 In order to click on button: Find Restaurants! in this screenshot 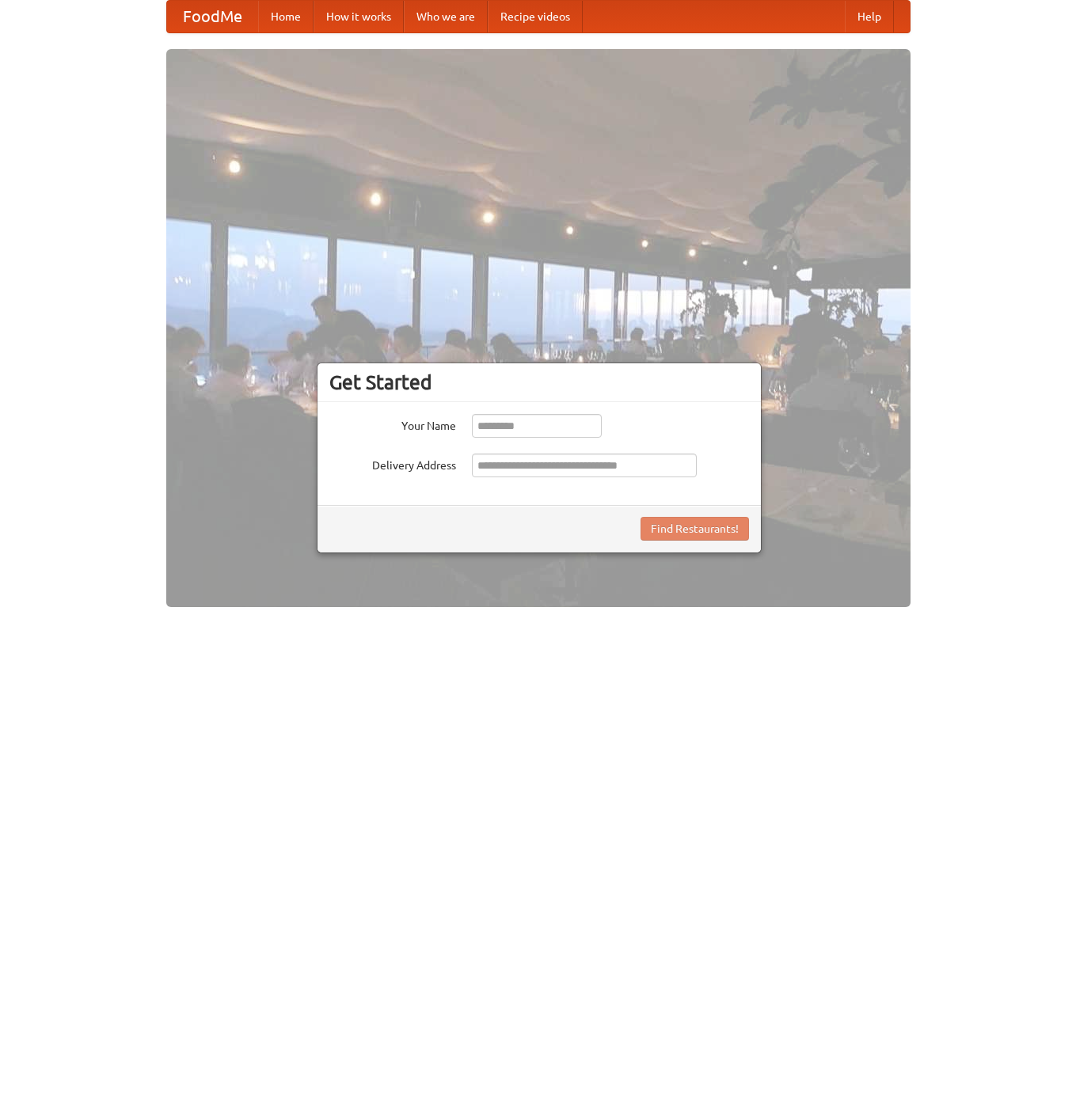, I will do `click(694, 529)`.